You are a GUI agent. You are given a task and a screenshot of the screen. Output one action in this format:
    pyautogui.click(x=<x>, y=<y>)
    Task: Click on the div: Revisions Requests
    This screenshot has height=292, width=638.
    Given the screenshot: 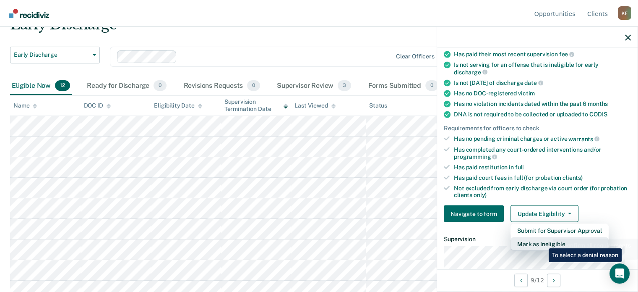 What is the action you would take?
    pyautogui.click(x=222, y=86)
    